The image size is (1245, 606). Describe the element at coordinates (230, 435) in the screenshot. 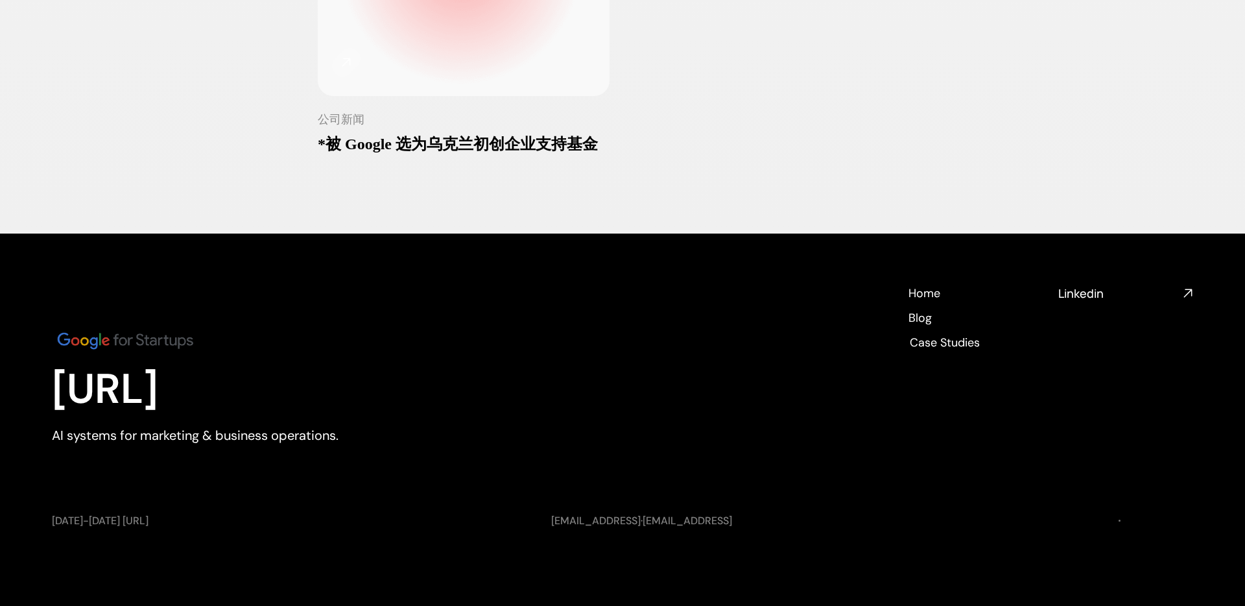

I see `p: AI systems for marketing & business operations.` at that location.